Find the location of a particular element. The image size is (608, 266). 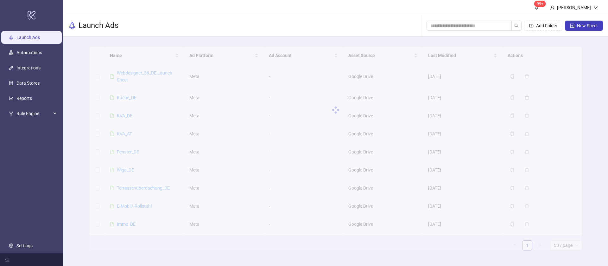

a: Settings is located at coordinates (24, 245).